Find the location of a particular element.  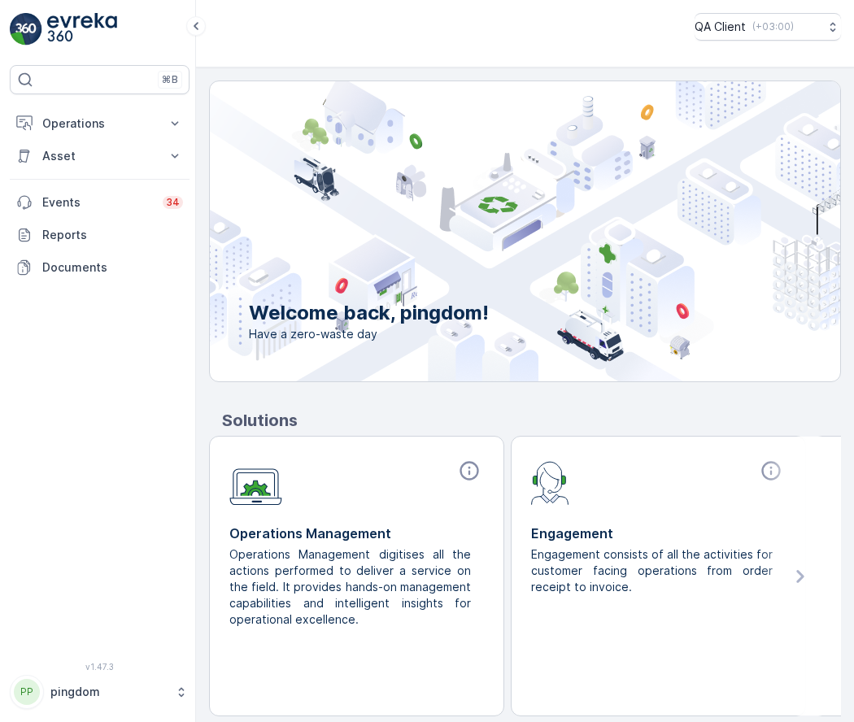

p: Operations Management digitises all the actions performed to deliver a service on the field. It p... is located at coordinates (350, 587).